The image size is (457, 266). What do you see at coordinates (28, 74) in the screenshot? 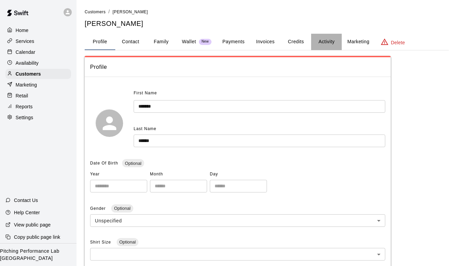
I see `p: Customers` at bounding box center [28, 74].